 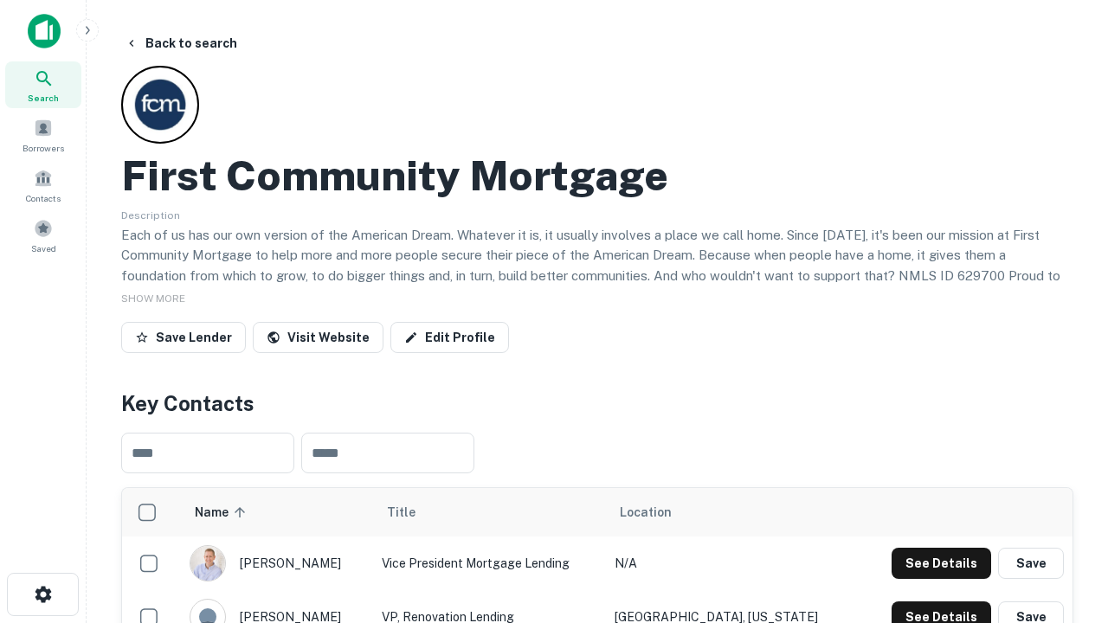 I want to click on td: N/A, so click(x=731, y=564).